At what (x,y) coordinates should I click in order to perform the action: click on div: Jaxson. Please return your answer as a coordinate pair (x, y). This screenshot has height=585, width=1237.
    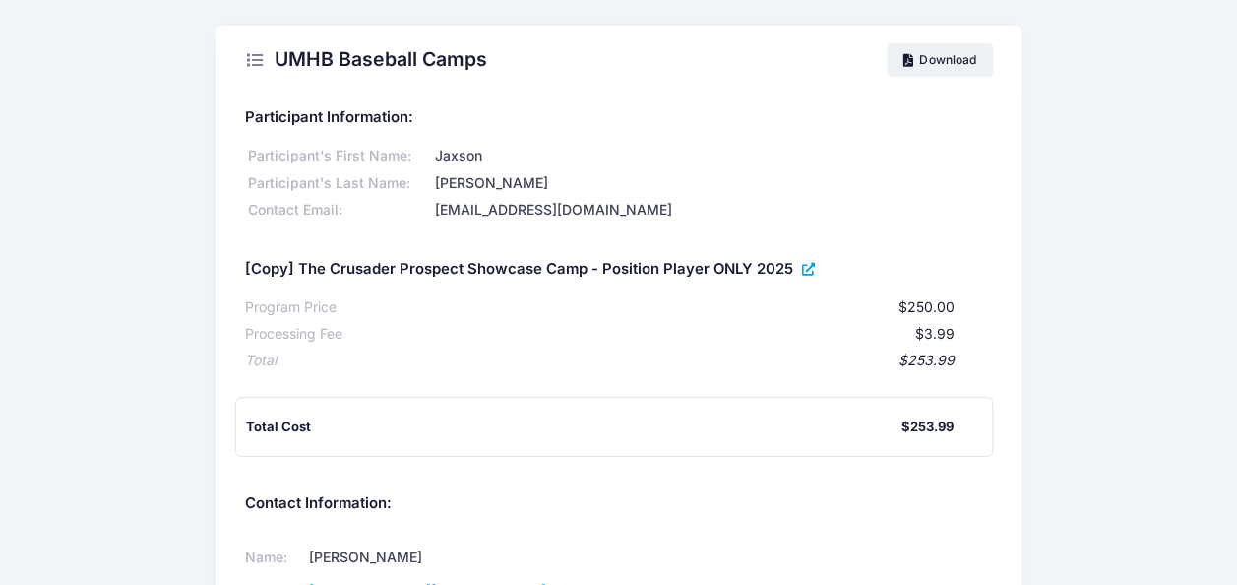
    Looking at the image, I should click on (712, 155).